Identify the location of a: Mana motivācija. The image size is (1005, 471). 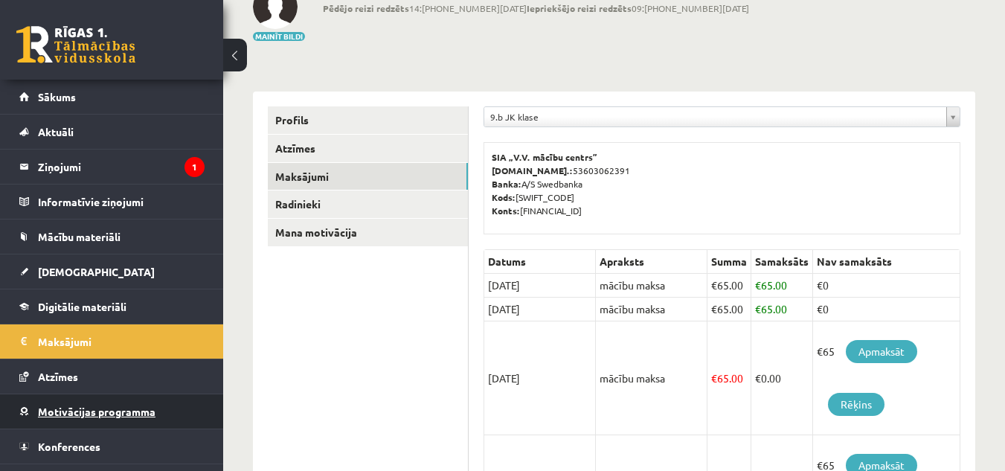
(368, 232).